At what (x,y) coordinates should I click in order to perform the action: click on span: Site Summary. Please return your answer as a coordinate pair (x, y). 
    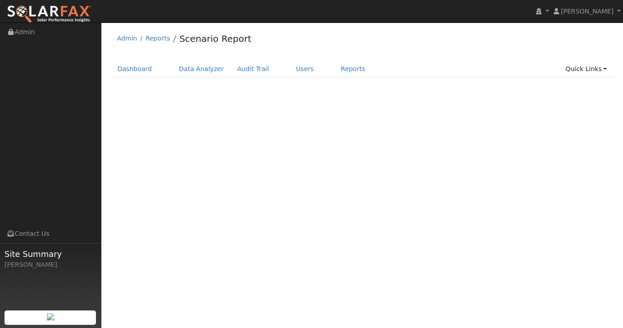
    Looking at the image, I should click on (50, 254).